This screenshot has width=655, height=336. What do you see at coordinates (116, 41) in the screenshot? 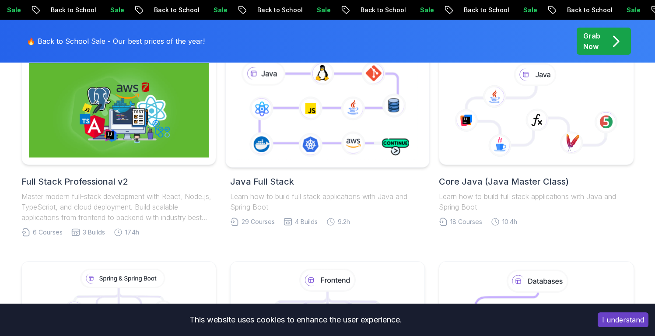
I see `p: 🔥 Back to School Sale - Our best prices of the year!` at bounding box center [116, 41].